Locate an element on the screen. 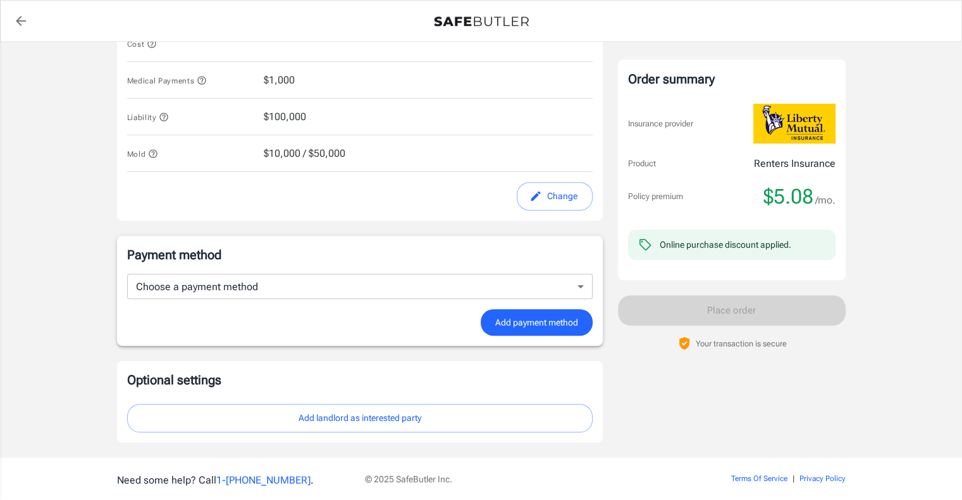  button: Add payment method is located at coordinates (536, 322).